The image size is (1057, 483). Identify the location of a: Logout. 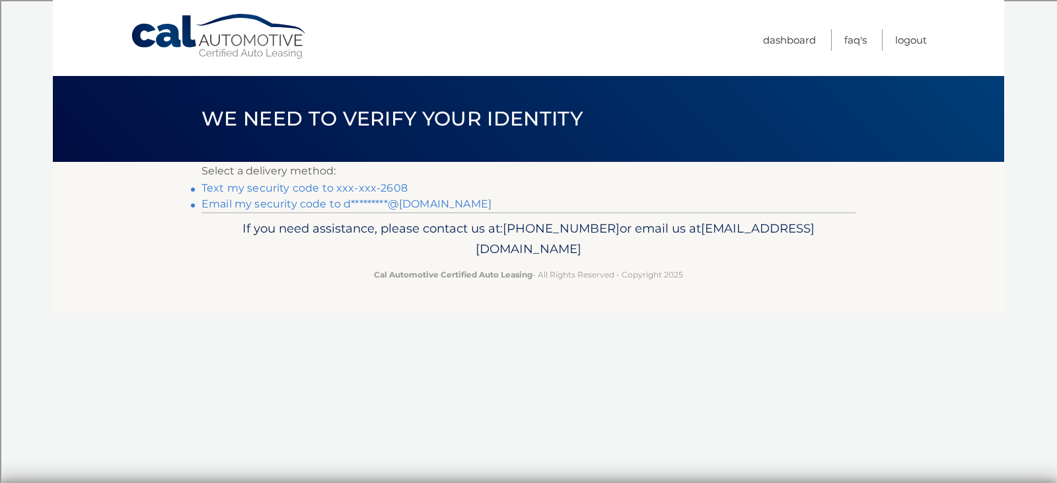
(911, 40).